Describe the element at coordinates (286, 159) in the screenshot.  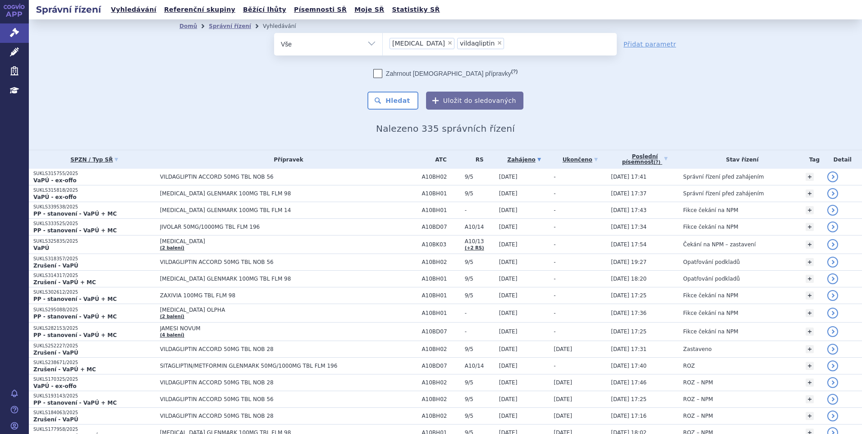
I see `th: Přípravek` at that location.